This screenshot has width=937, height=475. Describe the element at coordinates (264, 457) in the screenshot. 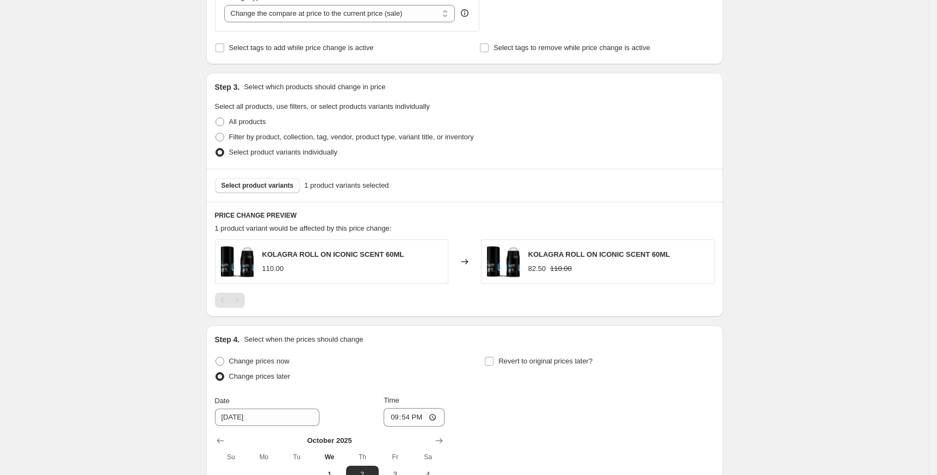

I see `span: Mo` at that location.